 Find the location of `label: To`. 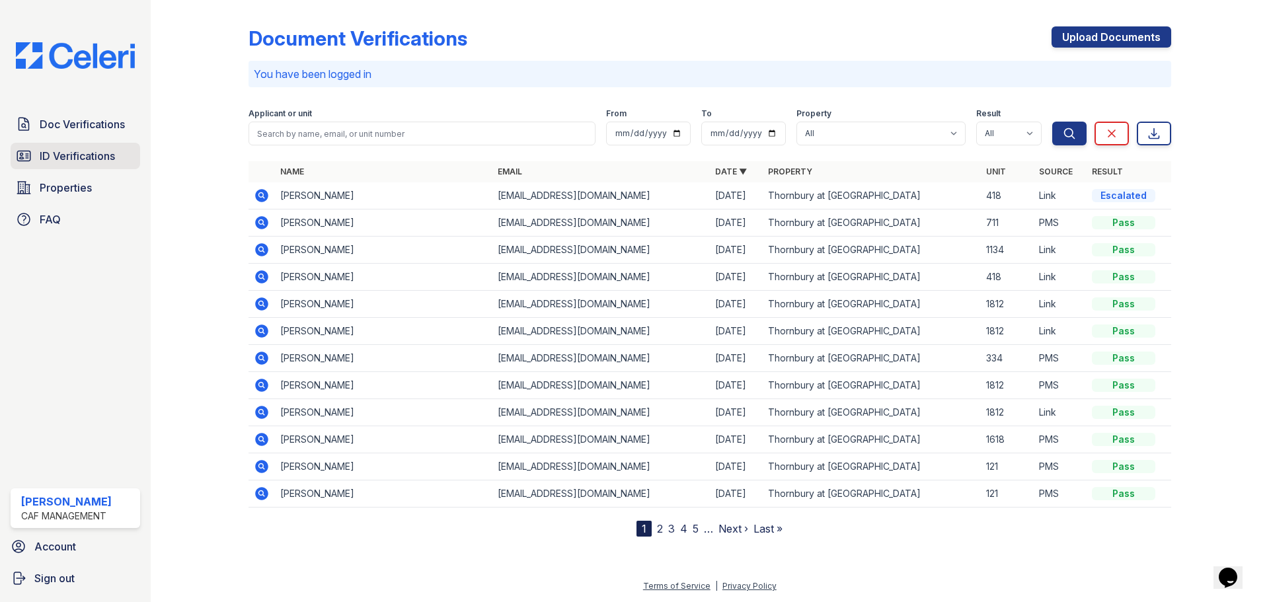

label: To is located at coordinates (707, 114).